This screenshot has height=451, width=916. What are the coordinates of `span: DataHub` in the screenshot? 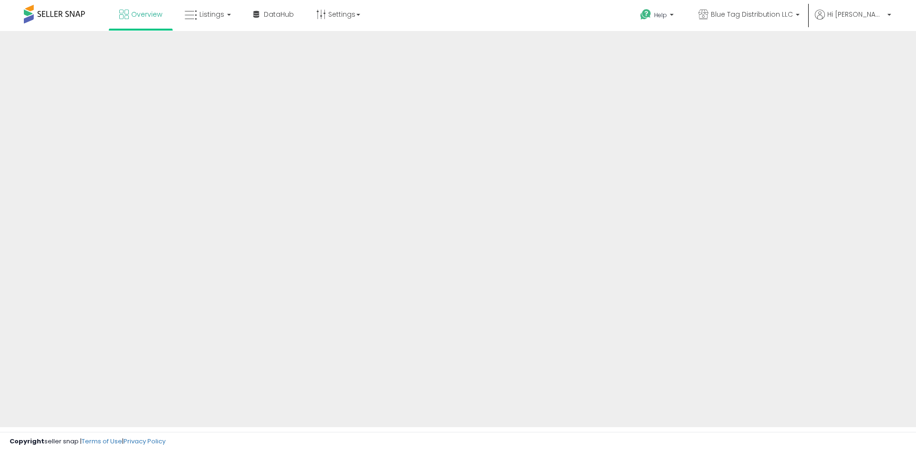 It's located at (279, 14).